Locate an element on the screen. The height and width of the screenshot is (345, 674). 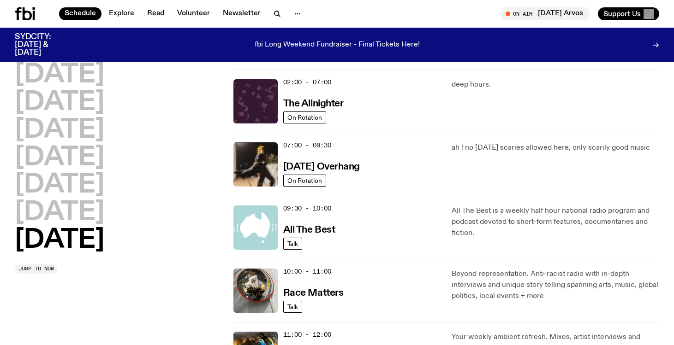
span: 07:00 - 09:30 is located at coordinates (307, 145).